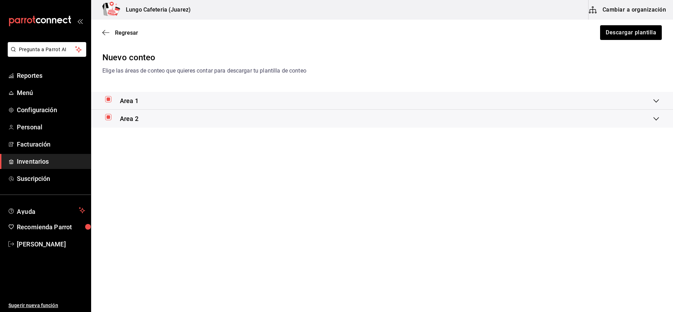  What do you see at coordinates (51, 110) in the screenshot?
I see `span: Configuración` at bounding box center [51, 110].